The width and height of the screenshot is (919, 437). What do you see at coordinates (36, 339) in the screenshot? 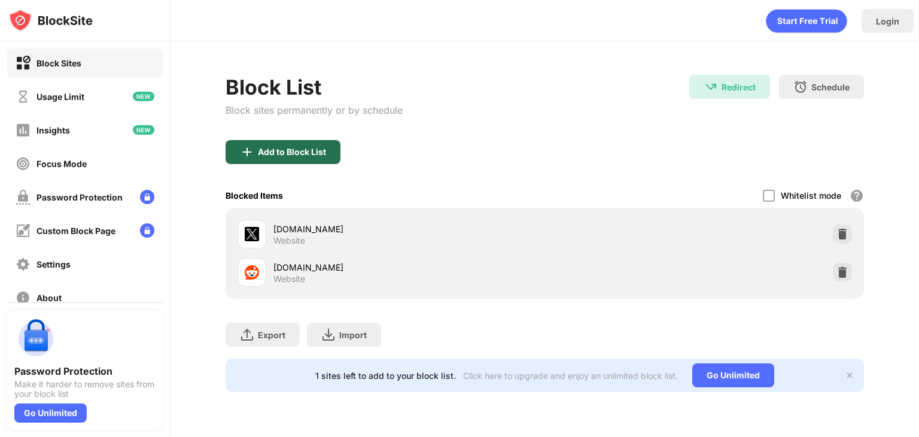
I see `img: push-password-protection.svg` at bounding box center [36, 339].